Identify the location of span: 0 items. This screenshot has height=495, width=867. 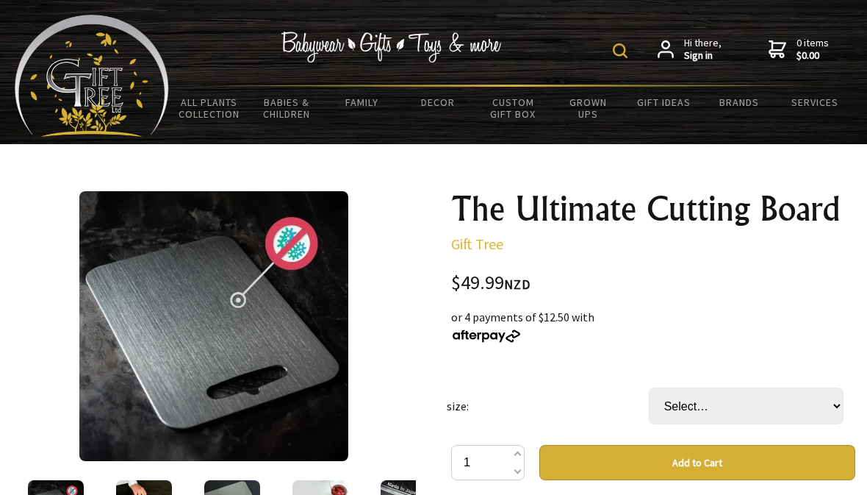
(813, 49).